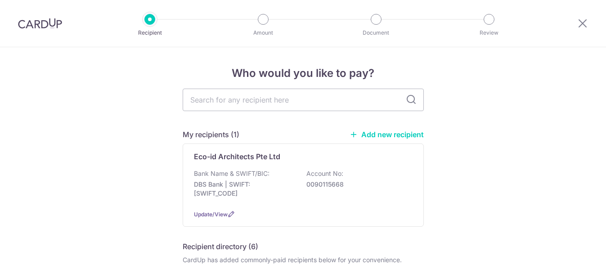 The width and height of the screenshot is (606, 273). What do you see at coordinates (386, 135) in the screenshot?
I see `a: Add new recipient` at bounding box center [386, 135].